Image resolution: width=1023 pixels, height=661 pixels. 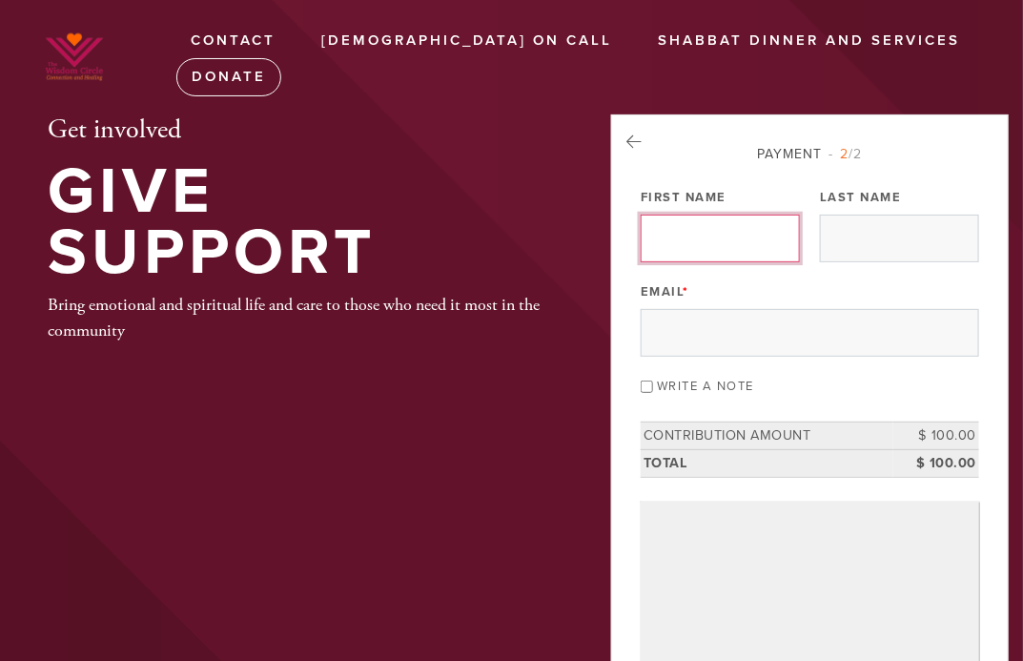 I want to click on label: First Name, so click(x=683, y=197).